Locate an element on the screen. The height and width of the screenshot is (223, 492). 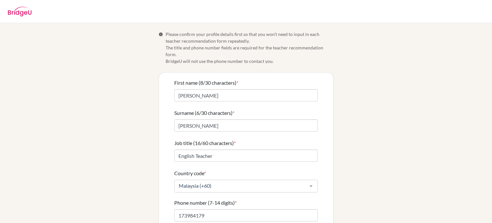
label: Phone number (7-14 digits) is located at coordinates (205, 203).